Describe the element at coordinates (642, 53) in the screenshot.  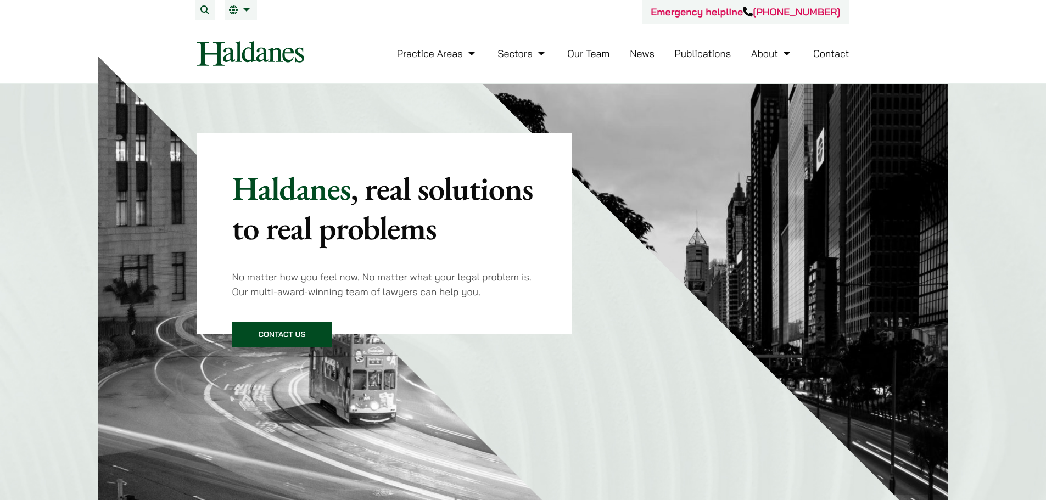
I see `a: News` at that location.